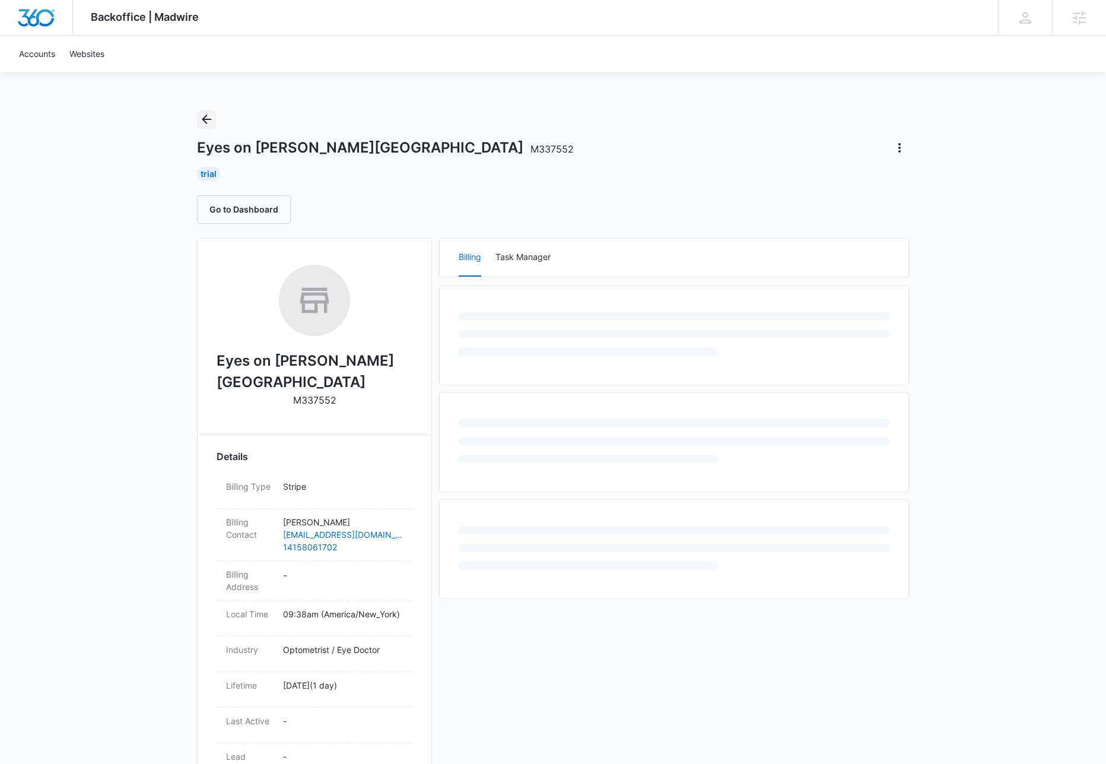 The width and height of the screenshot is (1106, 764). What do you see at coordinates (232, 456) in the screenshot?
I see `span: Details` at bounding box center [232, 456].